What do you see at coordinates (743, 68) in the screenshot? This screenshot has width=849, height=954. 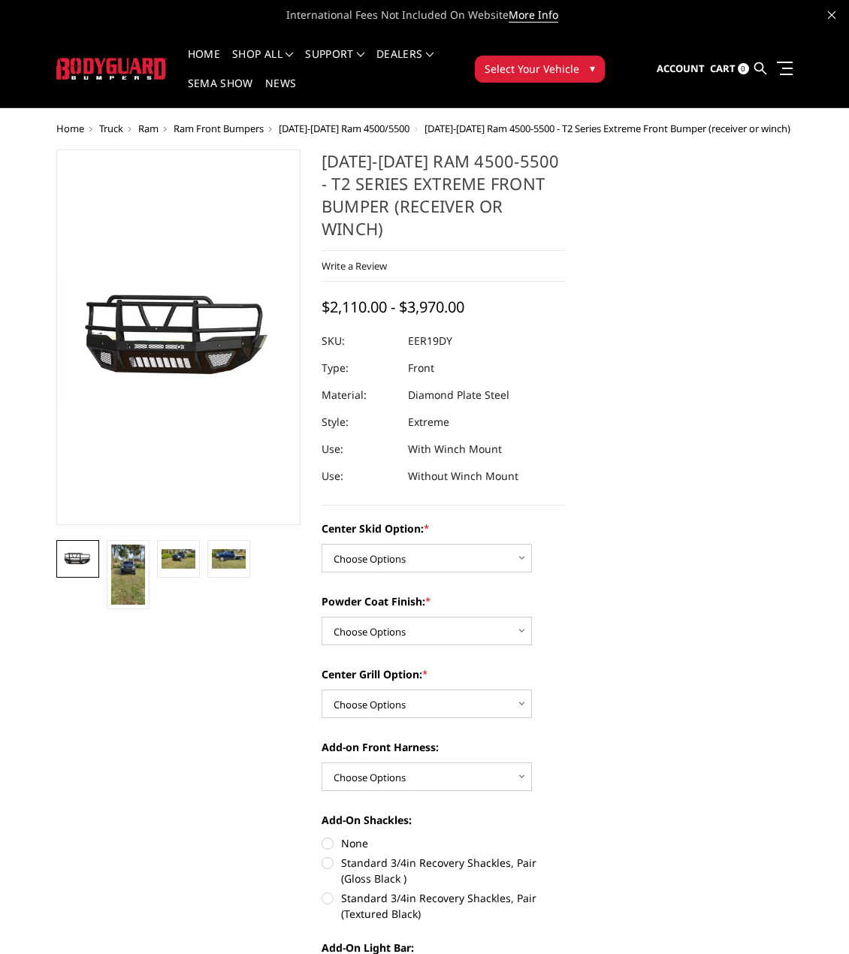 I see `span: 0` at bounding box center [743, 68].